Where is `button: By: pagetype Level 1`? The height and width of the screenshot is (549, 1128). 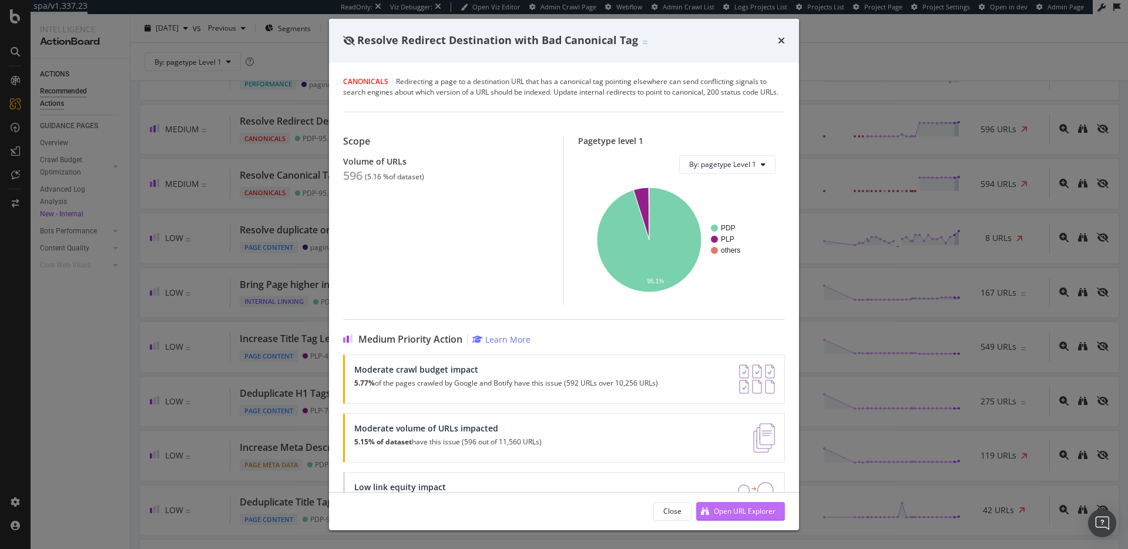 button: By: pagetype Level 1 is located at coordinates (727, 164).